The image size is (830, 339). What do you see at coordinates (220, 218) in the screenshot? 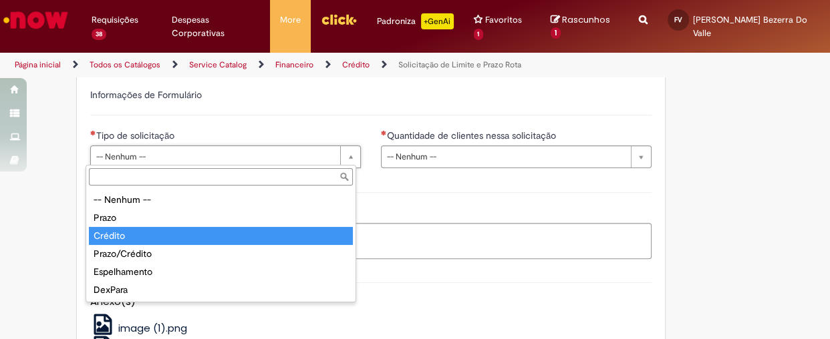
I see `div: Prazo` at bounding box center [220, 218].